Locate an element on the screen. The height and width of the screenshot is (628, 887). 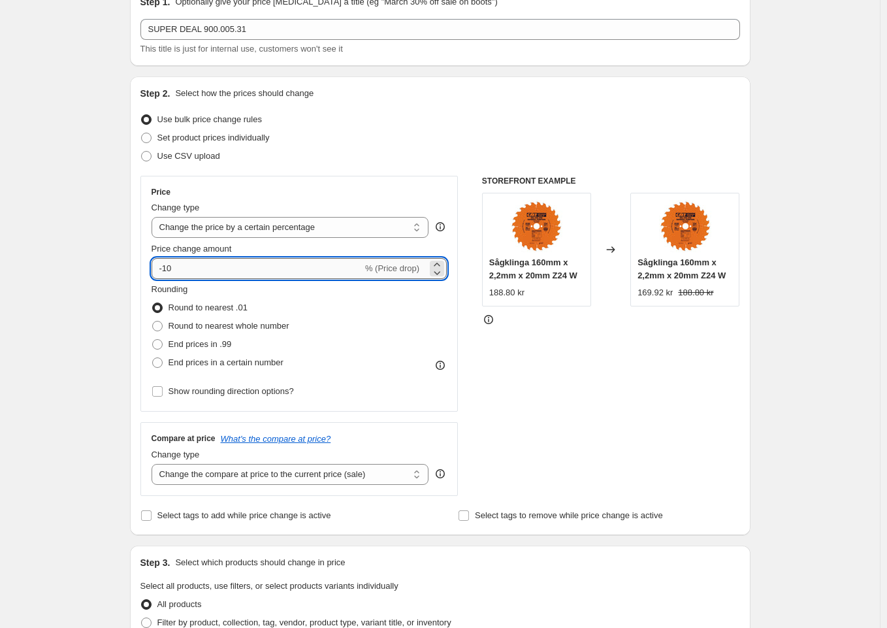
span: Filter by product, collection, tag, vendor, product type, variant title, or inventory is located at coordinates (305, 622).